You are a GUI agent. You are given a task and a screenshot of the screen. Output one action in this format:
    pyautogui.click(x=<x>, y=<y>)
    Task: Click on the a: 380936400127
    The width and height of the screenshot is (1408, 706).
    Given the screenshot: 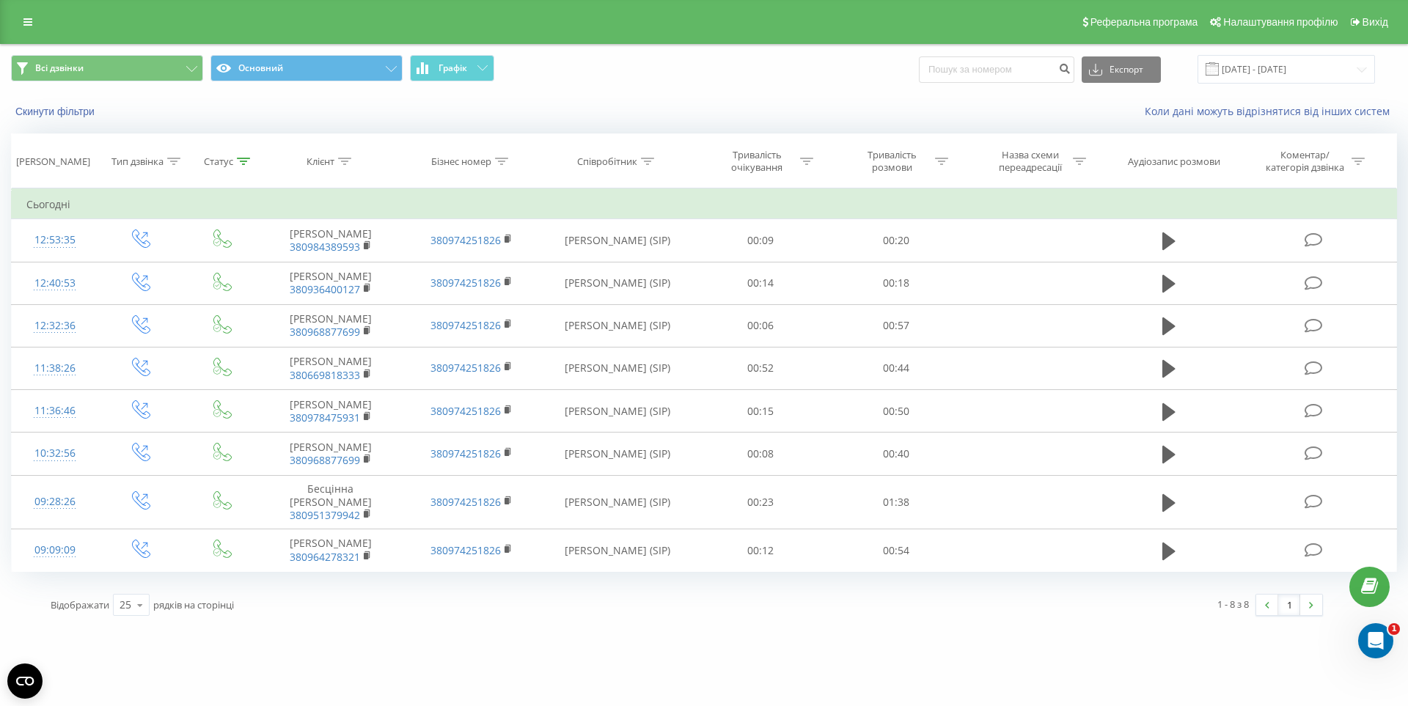 What is the action you would take?
    pyautogui.click(x=325, y=289)
    